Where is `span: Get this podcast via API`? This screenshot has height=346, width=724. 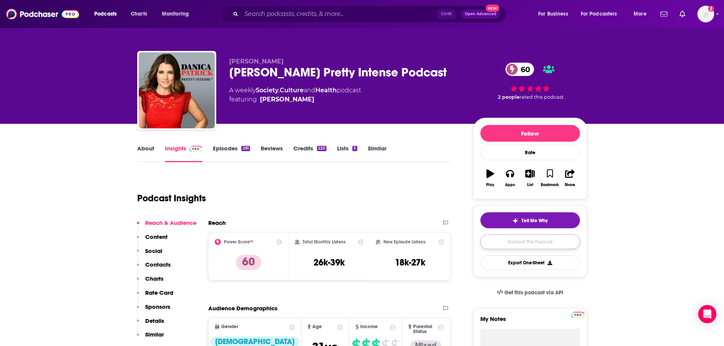 span: Get this podcast via API is located at coordinates (534, 293).